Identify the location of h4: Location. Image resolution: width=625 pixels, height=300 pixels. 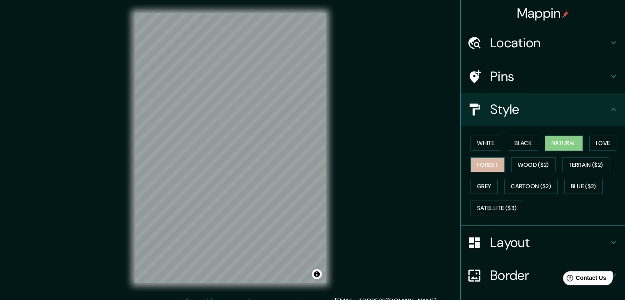
(549, 43).